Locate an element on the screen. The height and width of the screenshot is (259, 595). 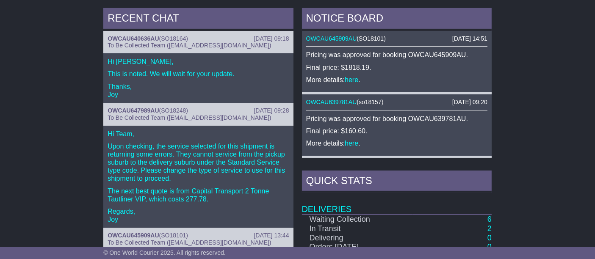
td: Waiting Collection is located at coordinates (357, 219).